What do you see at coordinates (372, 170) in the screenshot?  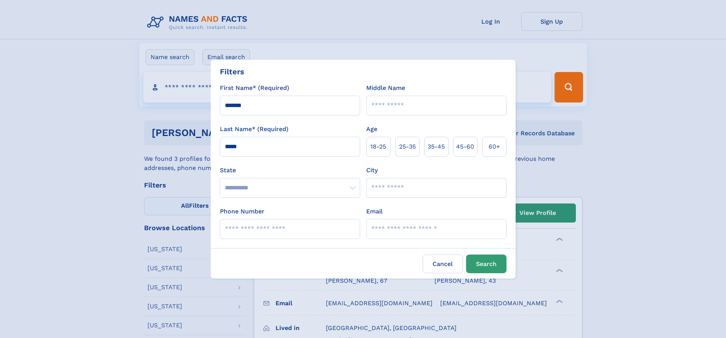 I see `label: City` at bounding box center [372, 170].